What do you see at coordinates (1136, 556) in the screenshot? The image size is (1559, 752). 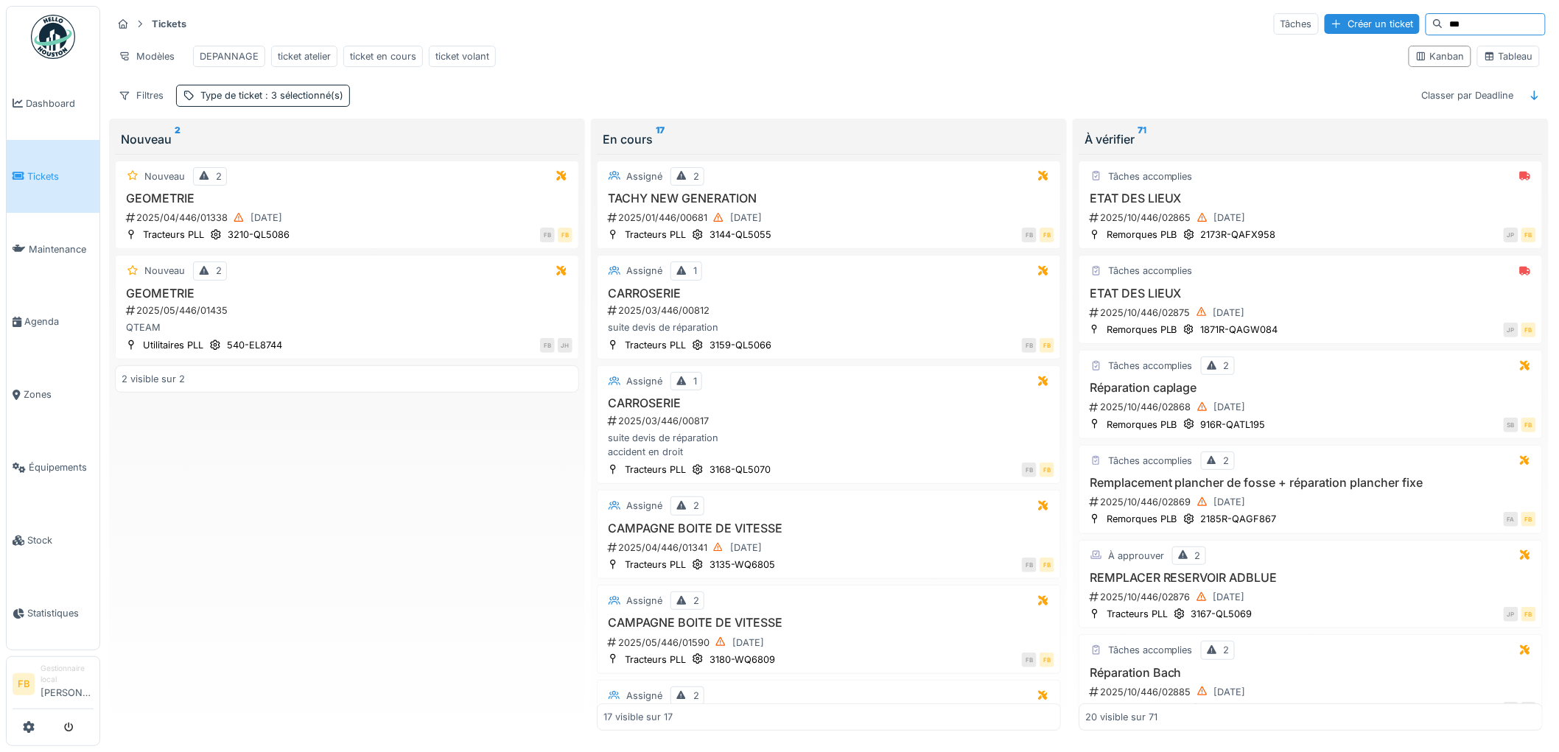 I see `div: À approuver` at bounding box center [1136, 556].